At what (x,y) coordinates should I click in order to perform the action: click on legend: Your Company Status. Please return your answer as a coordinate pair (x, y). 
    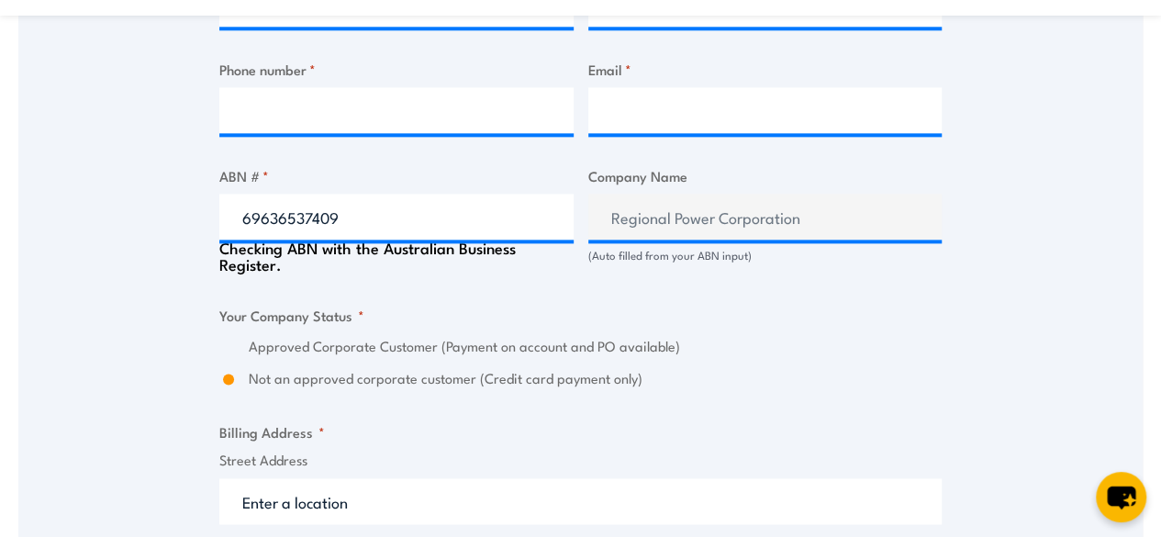
    Looking at the image, I should click on (292, 315).